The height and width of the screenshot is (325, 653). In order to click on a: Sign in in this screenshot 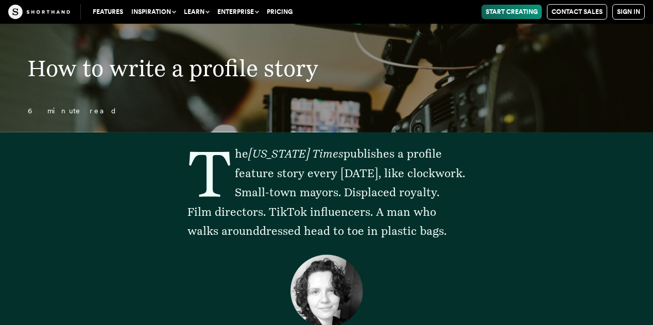, I will do `click(628, 12)`.